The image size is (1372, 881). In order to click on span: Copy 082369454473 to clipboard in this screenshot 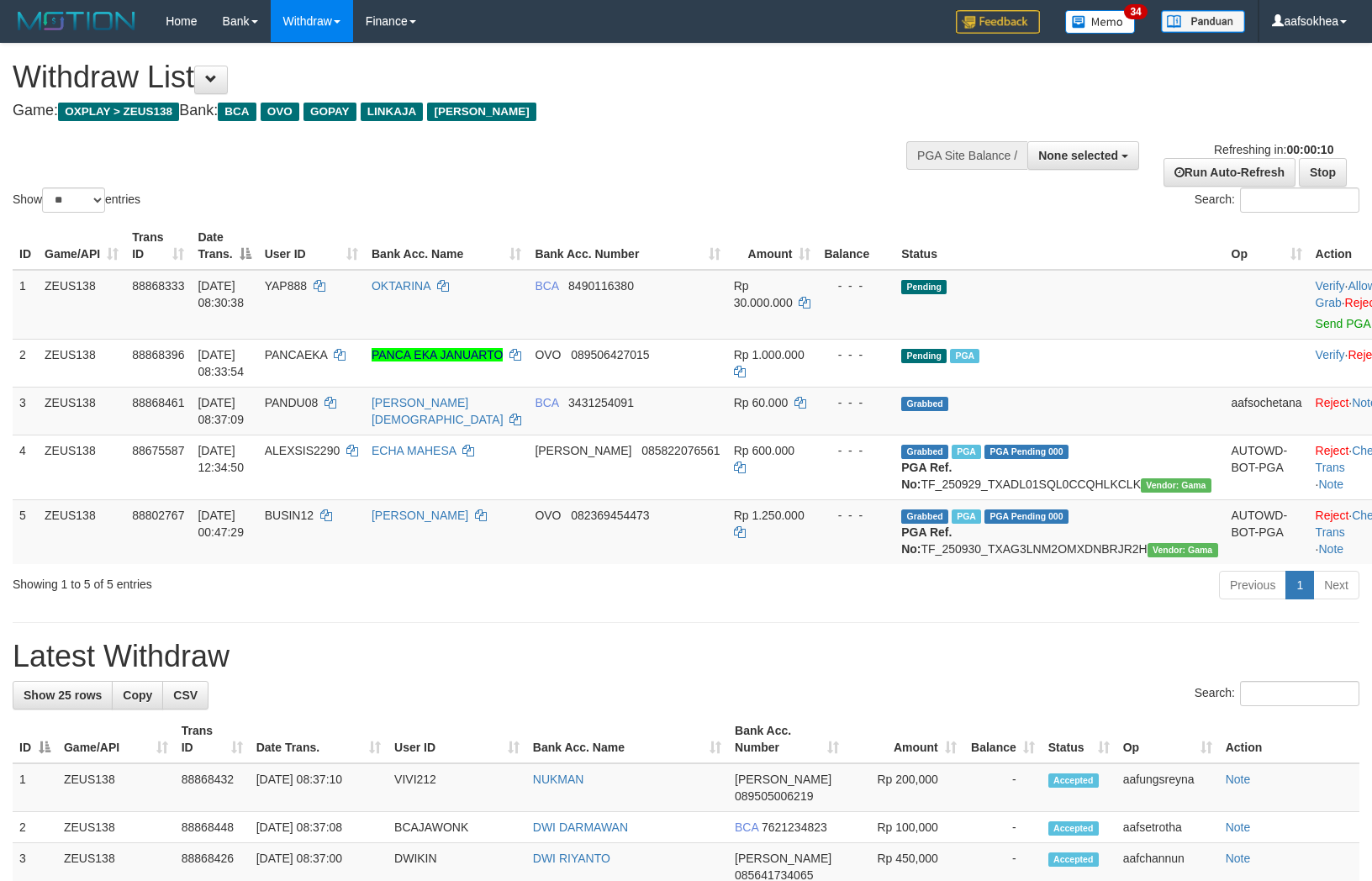, I will do `click(609, 515)`.